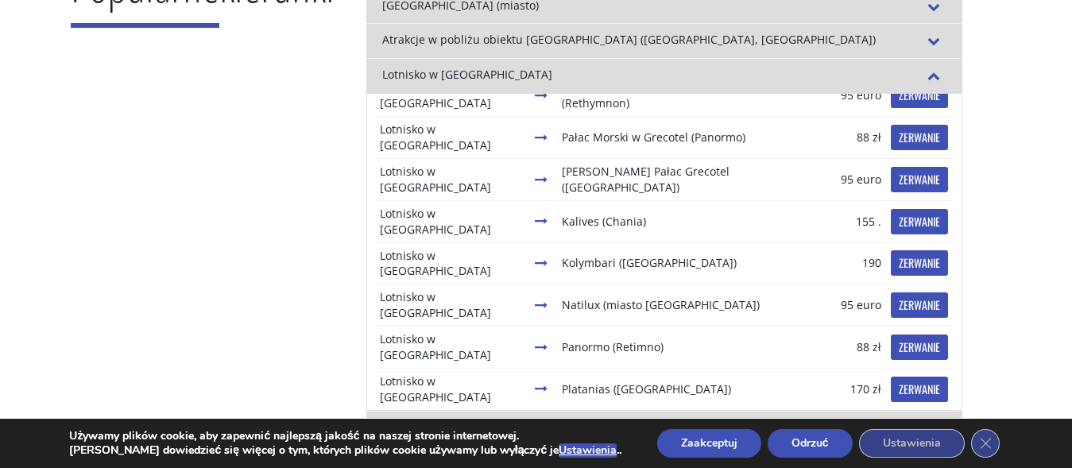  What do you see at coordinates (835, 263) in the screenshot?
I see `td: 190` at bounding box center [835, 263].